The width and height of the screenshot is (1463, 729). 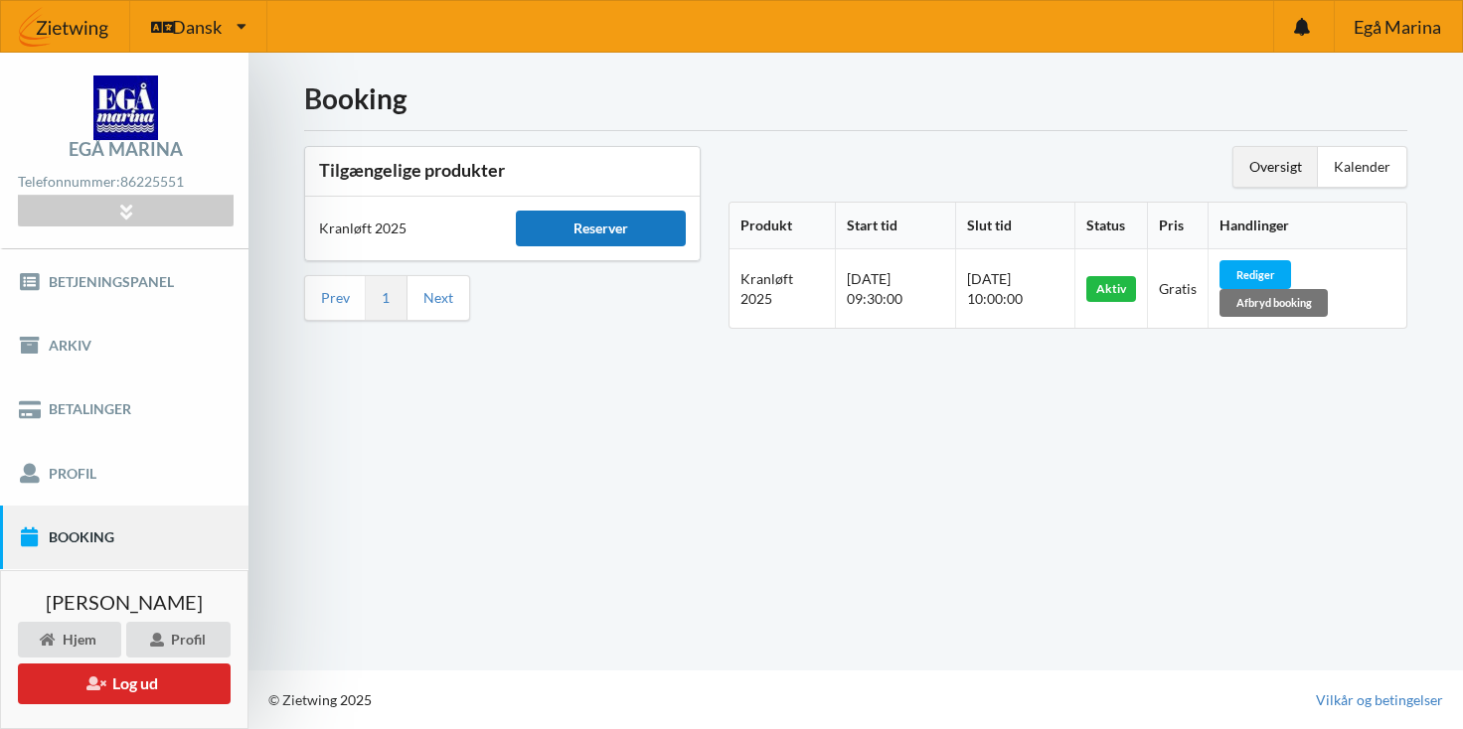 What do you see at coordinates (1307, 226) in the screenshot?
I see `th: Handlinger` at bounding box center [1307, 226].